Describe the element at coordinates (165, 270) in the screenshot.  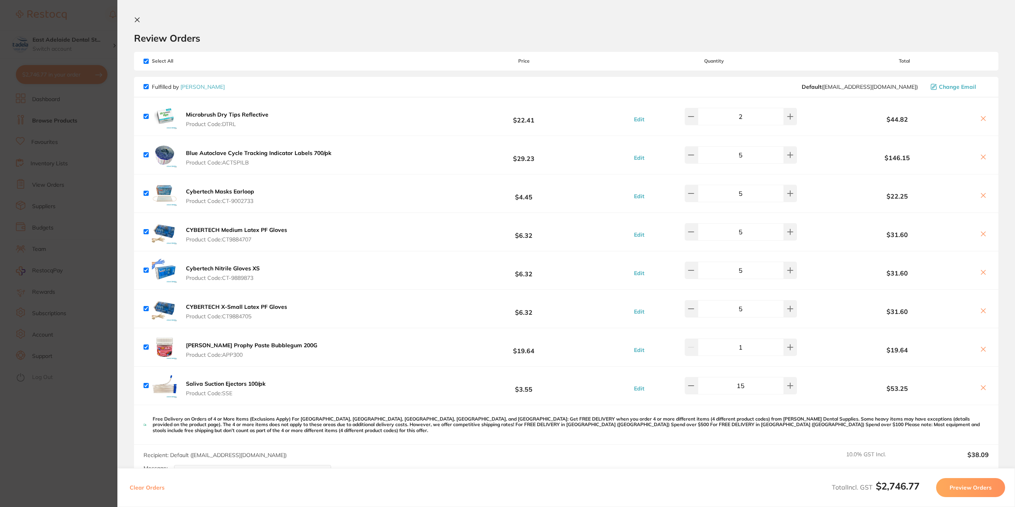
I see `img: MDJiMTRrcA` at that location.